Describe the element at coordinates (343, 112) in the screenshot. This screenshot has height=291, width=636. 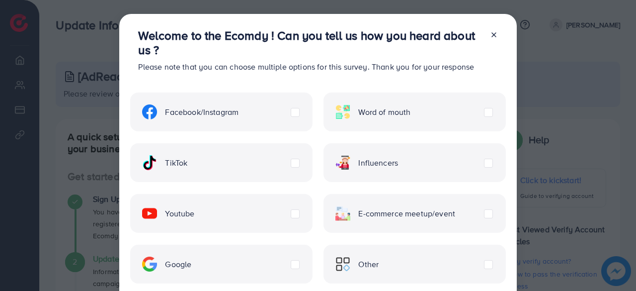
I see `img: ic-word-of-mouth.a439123d.svg` at that location.